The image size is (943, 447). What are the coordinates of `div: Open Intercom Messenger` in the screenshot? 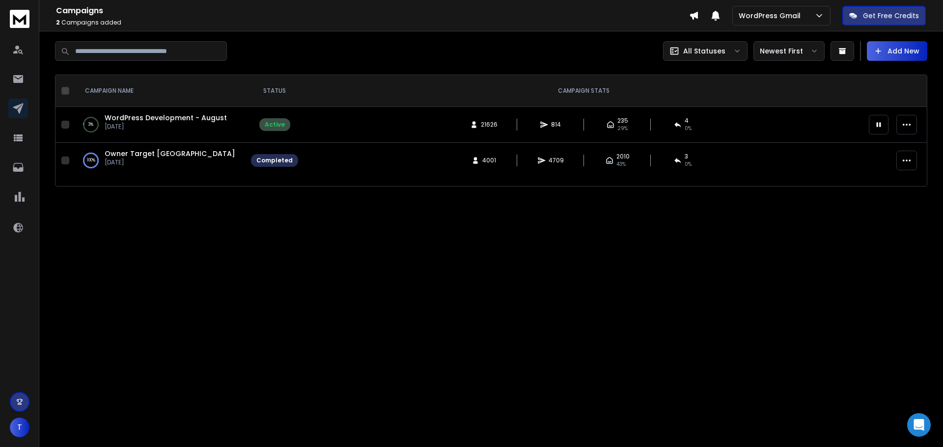 It's located at (919, 425).